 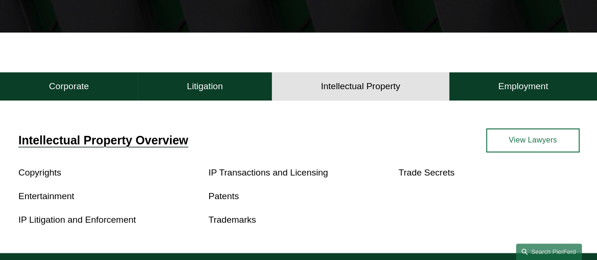 What do you see at coordinates (361, 86) in the screenshot?
I see `h4: Intellectual Property` at bounding box center [361, 86].